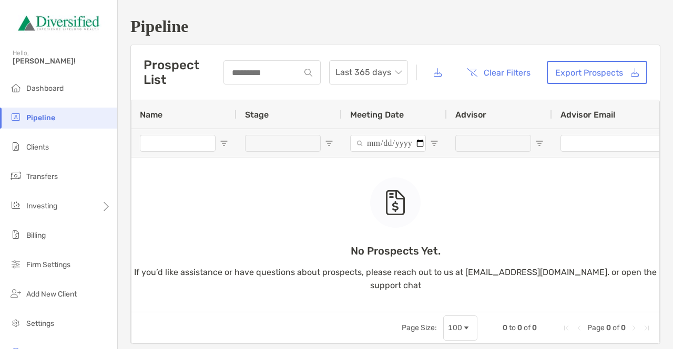 The height and width of the screenshot is (349, 673). I want to click on img: empty state icon, so click(395, 203).